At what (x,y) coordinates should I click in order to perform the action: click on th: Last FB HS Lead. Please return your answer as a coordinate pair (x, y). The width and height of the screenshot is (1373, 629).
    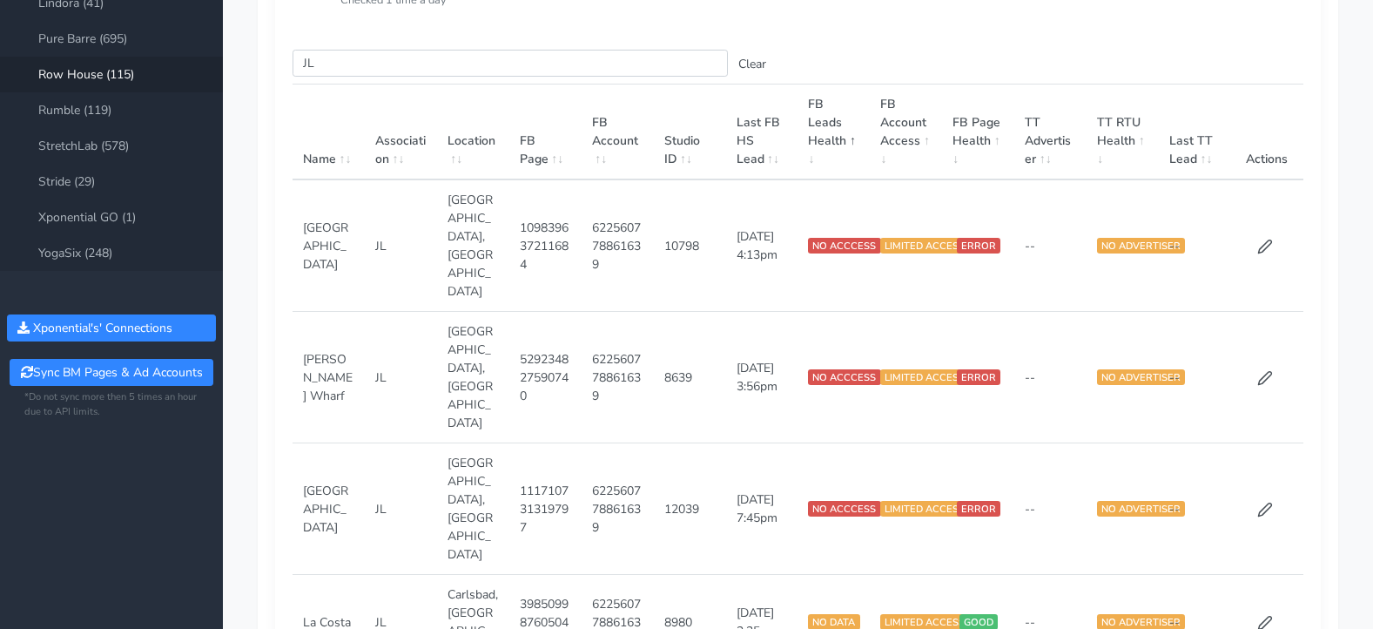
    Looking at the image, I should click on (762, 132).